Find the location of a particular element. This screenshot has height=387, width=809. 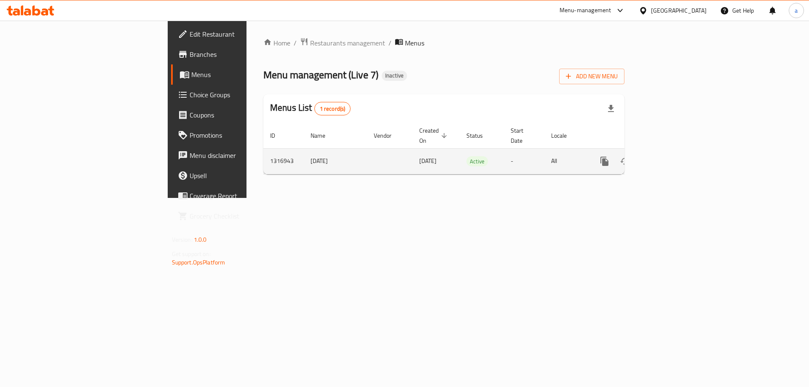

a: Coverage Report is located at coordinates (237, 196).